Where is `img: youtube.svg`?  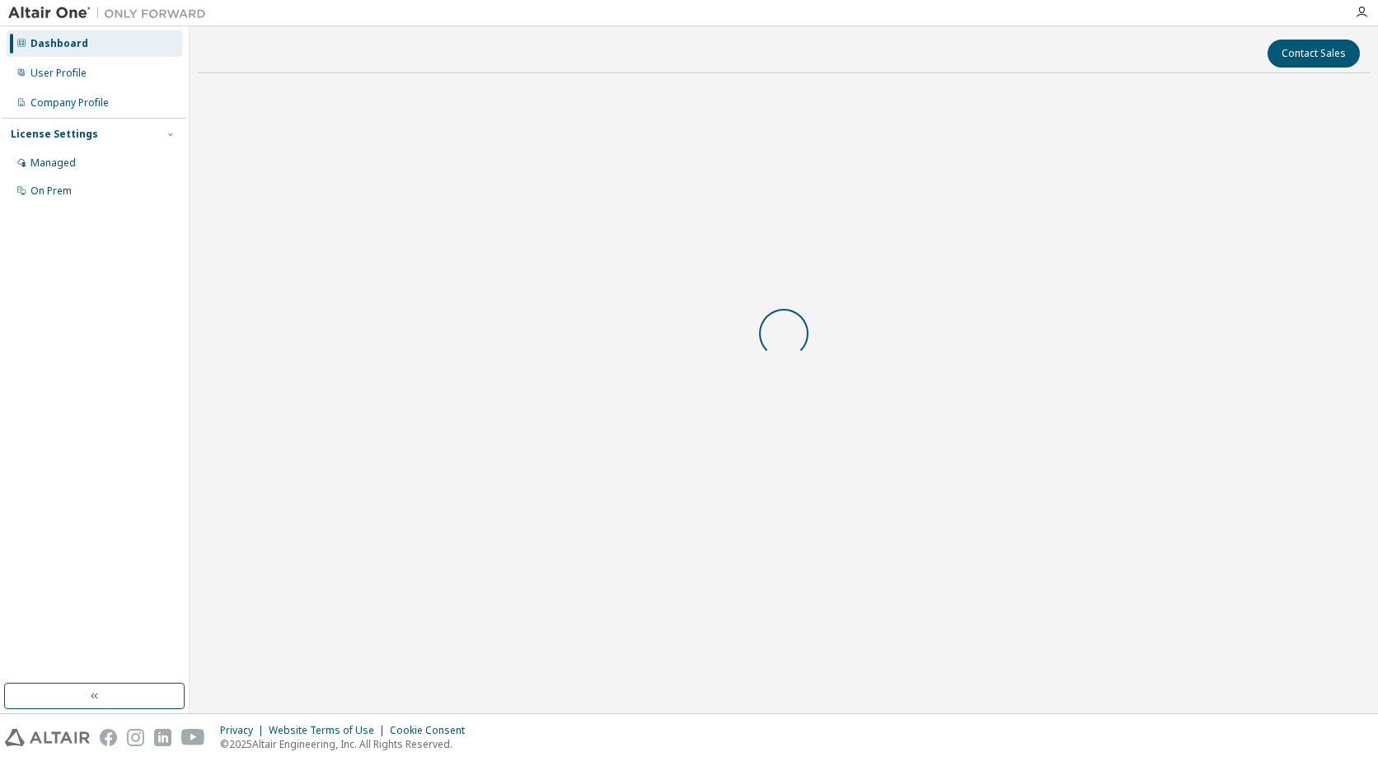 img: youtube.svg is located at coordinates (193, 738).